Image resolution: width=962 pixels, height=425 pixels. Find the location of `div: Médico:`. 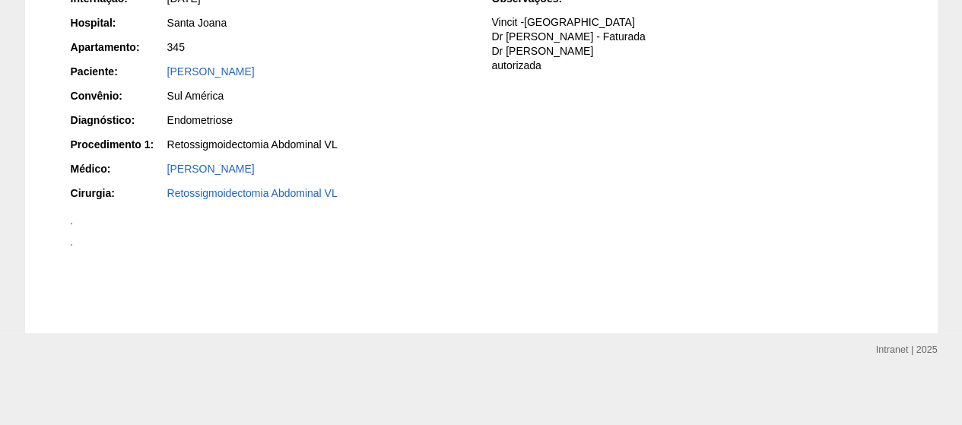

div: Médico: is located at coordinates (118, 169).